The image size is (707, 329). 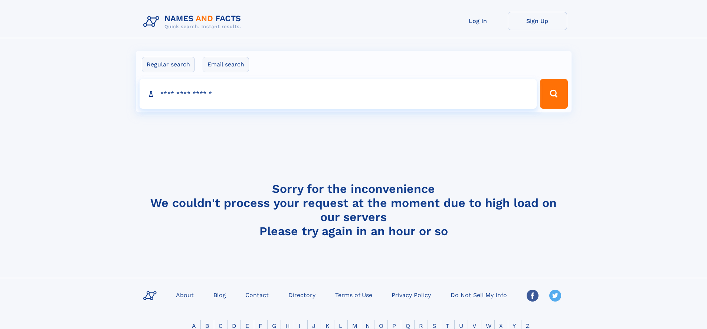 I want to click on input: search input, so click(x=338, y=94).